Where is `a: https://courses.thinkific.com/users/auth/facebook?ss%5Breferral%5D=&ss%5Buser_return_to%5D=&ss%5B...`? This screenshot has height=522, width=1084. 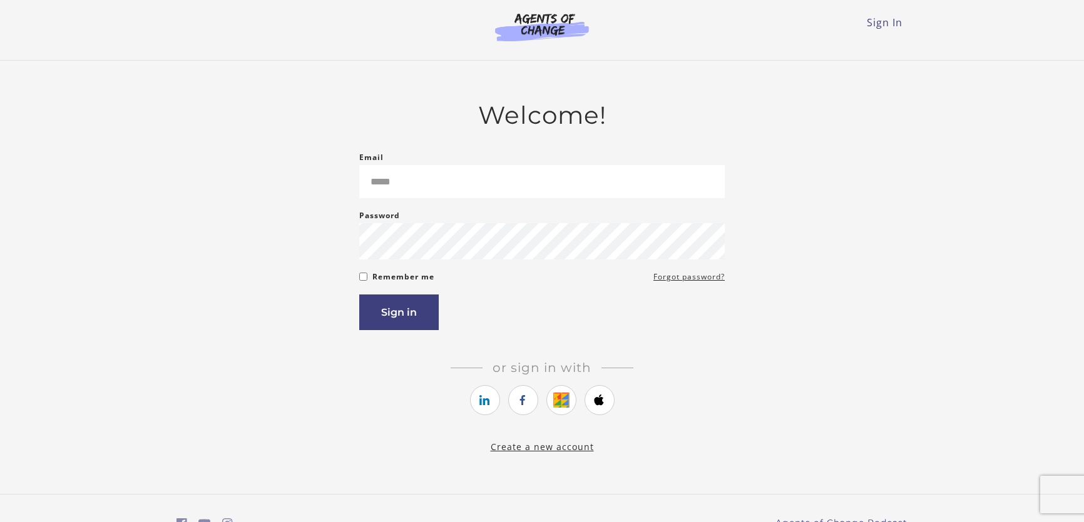
a: https://courses.thinkific.com/users/auth/facebook?ss%5Breferral%5D=&ss%5Buser_return_to%5D=&ss%5B... is located at coordinates (523, 400).